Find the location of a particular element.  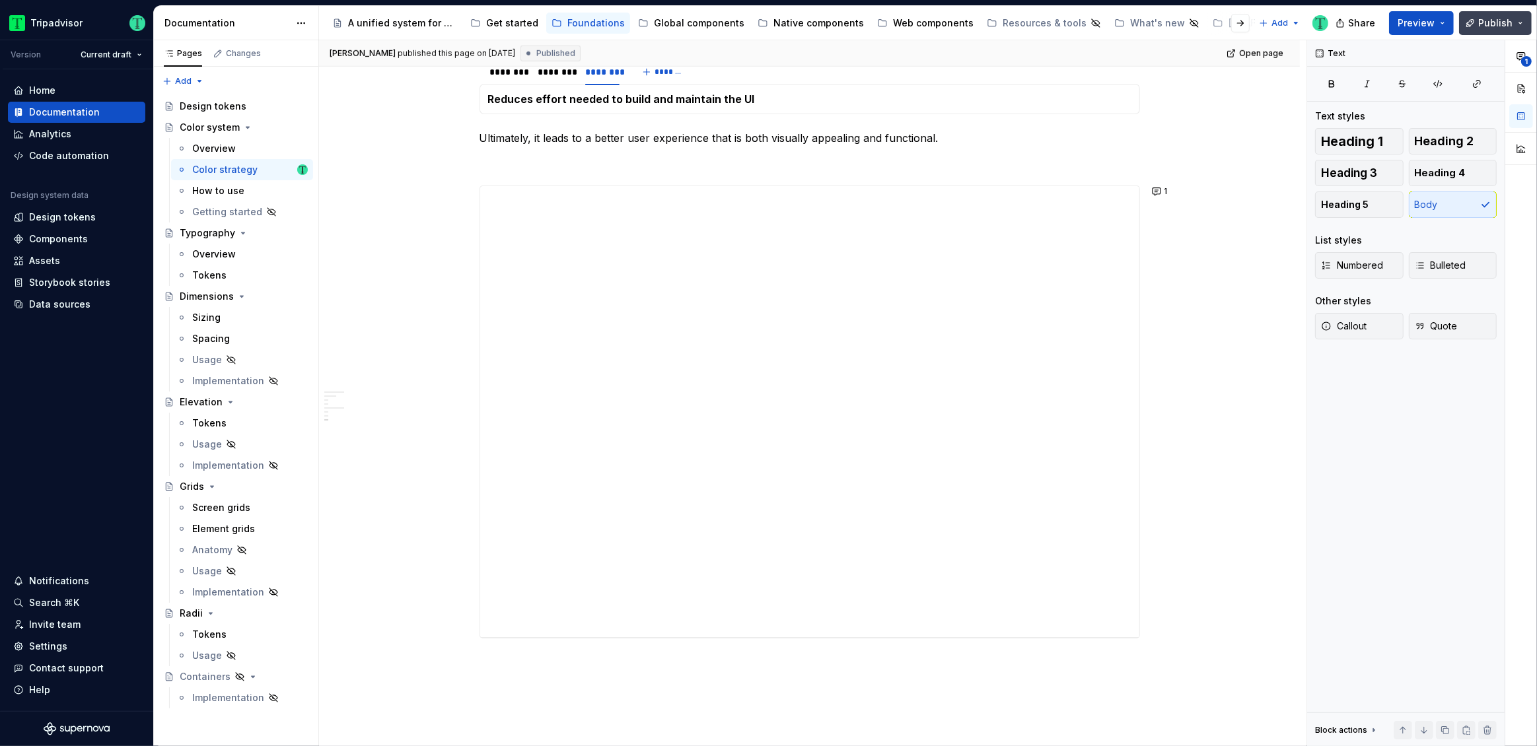

span: Heading 2 is located at coordinates (1445, 141).